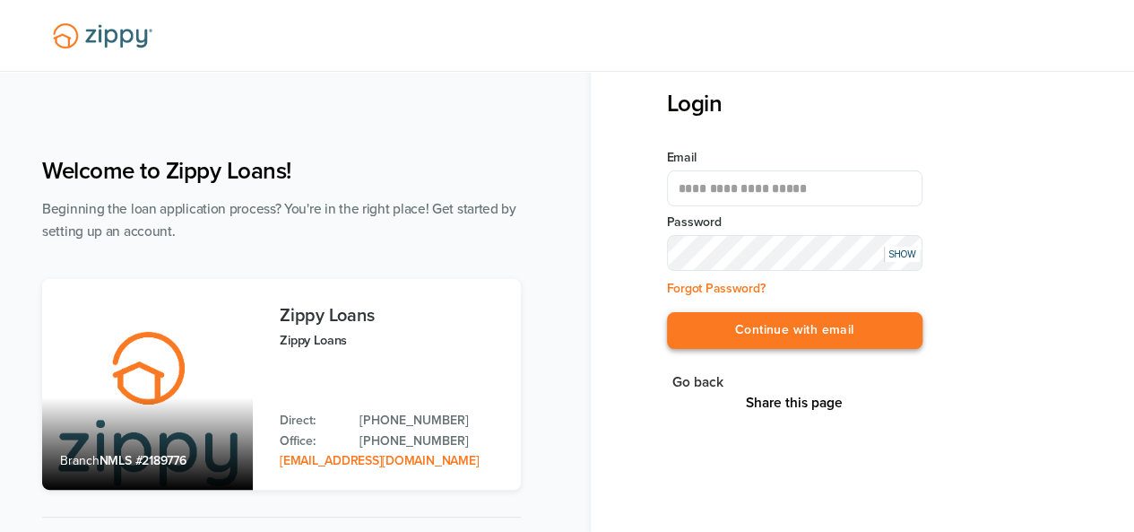 The height and width of the screenshot is (532, 1134). I want to click on input: Email Address, so click(795, 188).